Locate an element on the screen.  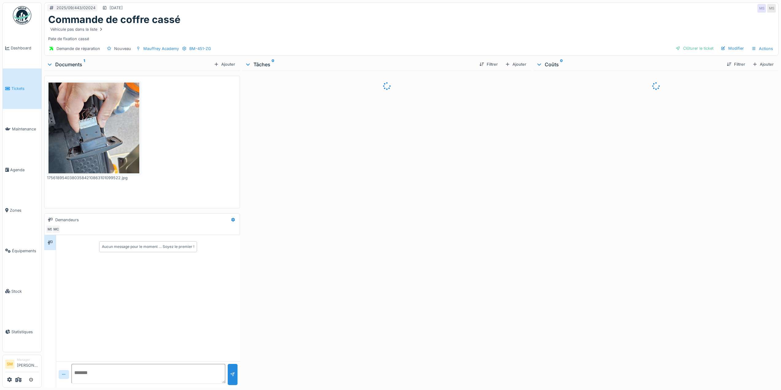
img: xvtgjc5nvdtfp5z2vs4fwzdwrlkv is located at coordinates (94, 128).